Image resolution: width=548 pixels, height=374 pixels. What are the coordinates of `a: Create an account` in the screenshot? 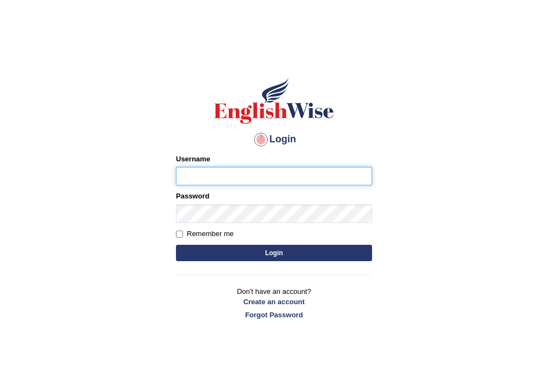 It's located at (274, 301).